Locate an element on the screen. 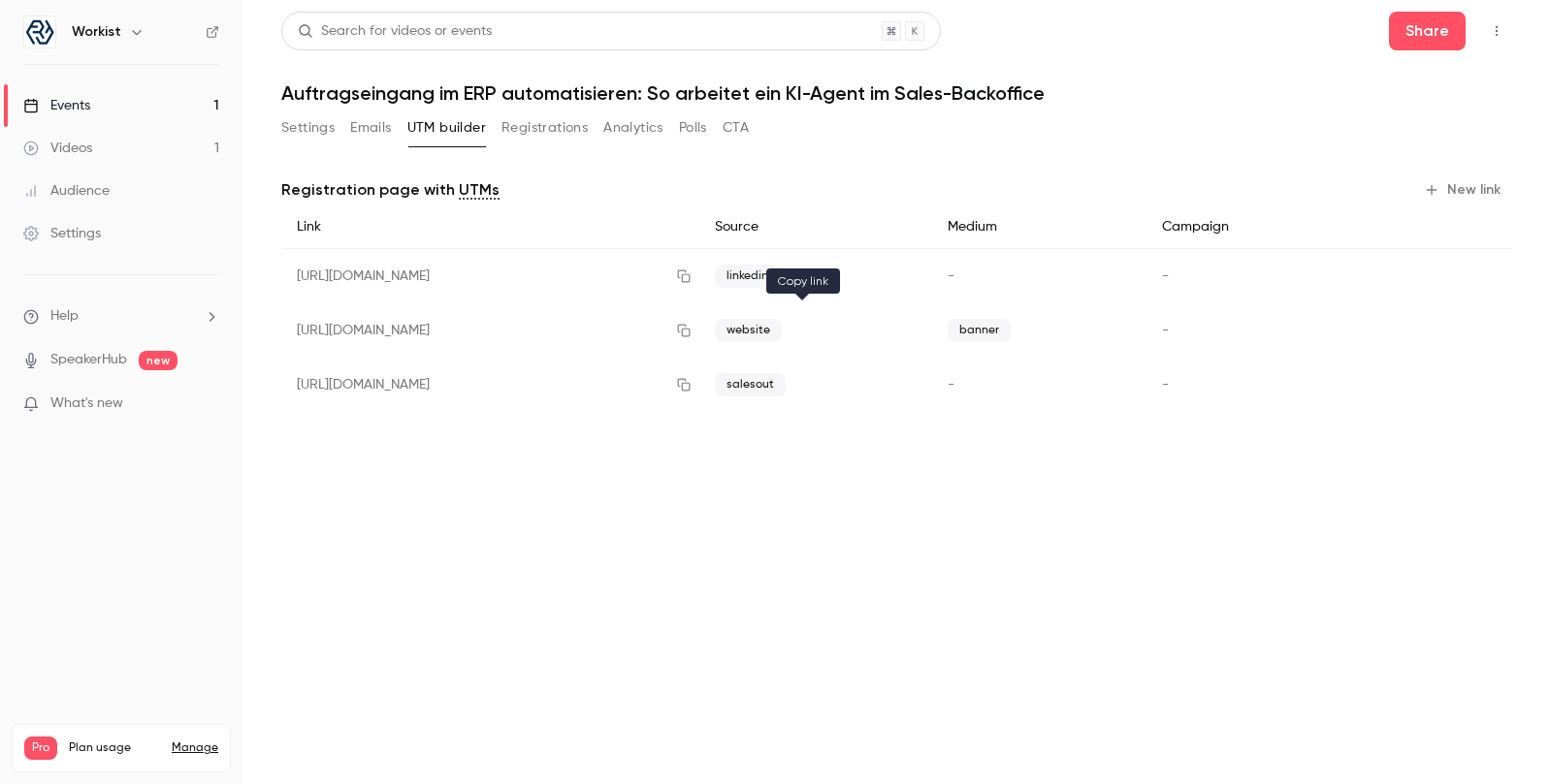 The image size is (1551, 784). li: help-dropdown-opener is located at coordinates (121, 316).